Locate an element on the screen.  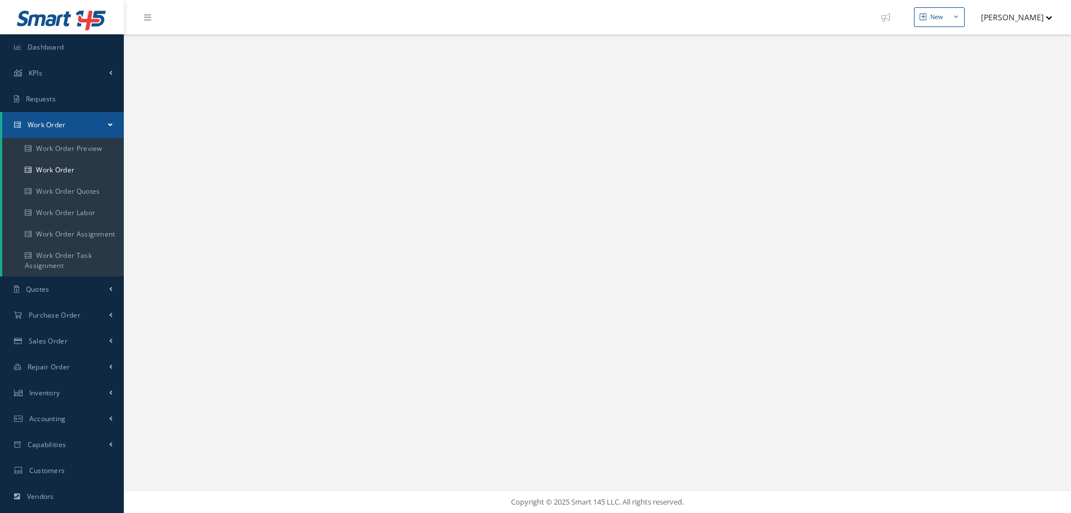
div: New is located at coordinates (937, 17).